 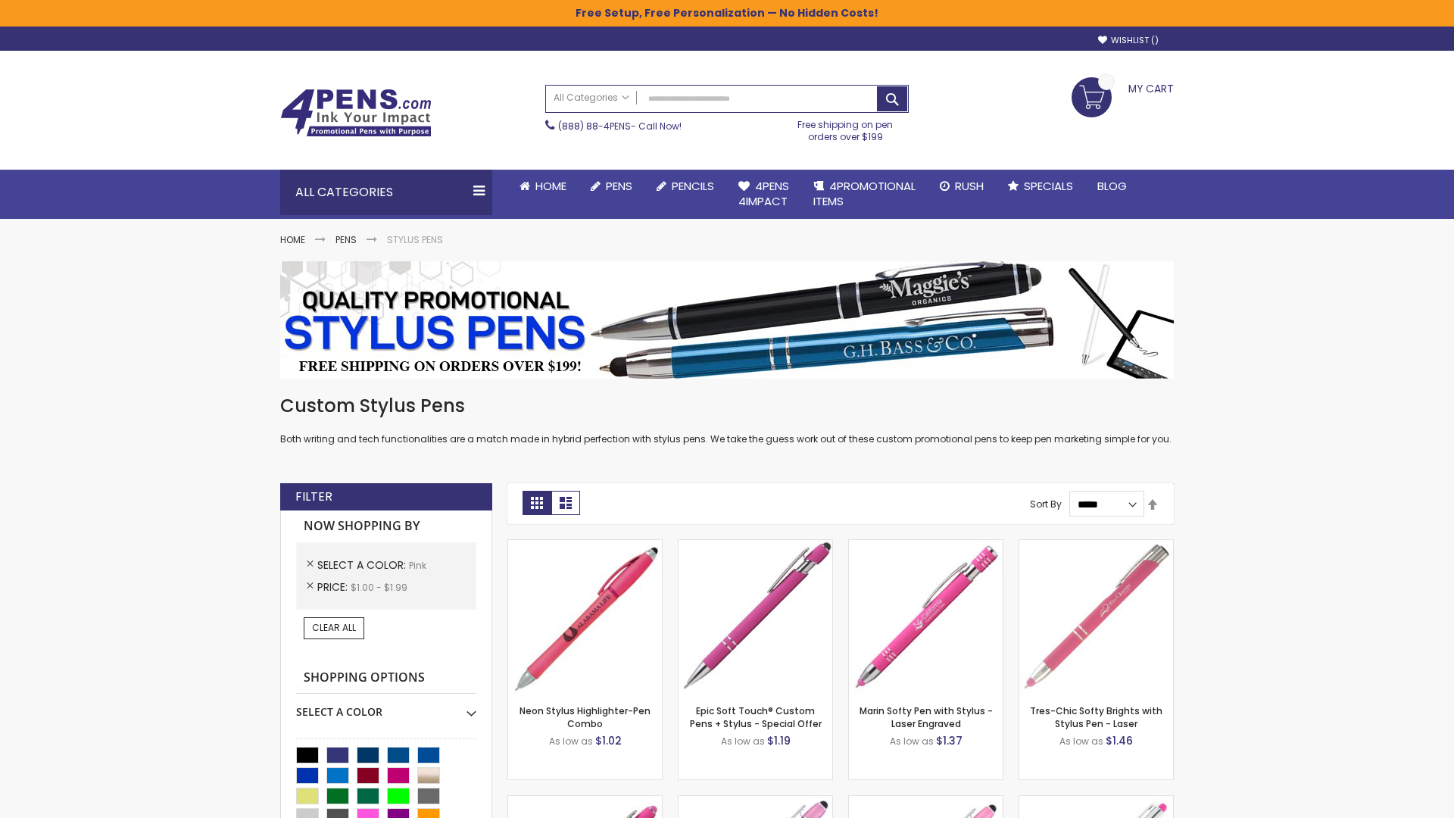 I want to click on img: 4P-MS8B-Pink, so click(x=755, y=617).